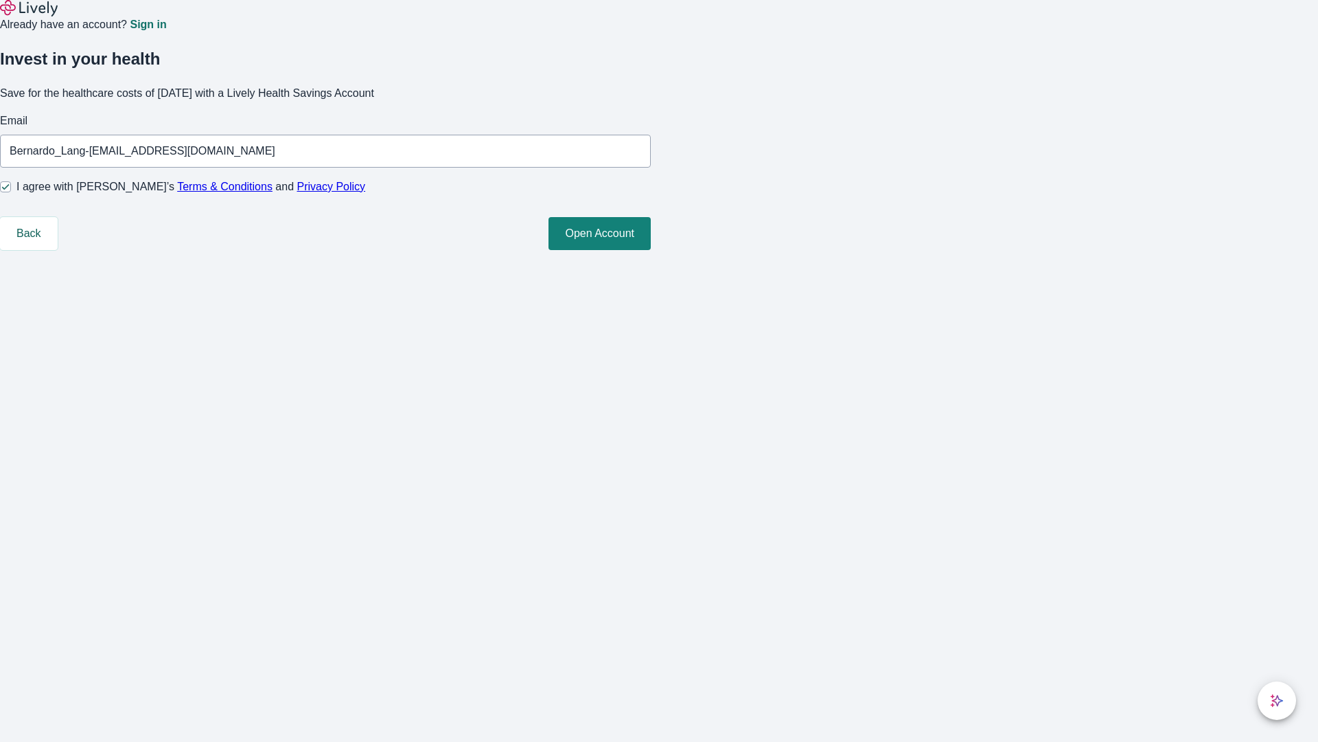  I want to click on button: chat, so click(1277, 700).